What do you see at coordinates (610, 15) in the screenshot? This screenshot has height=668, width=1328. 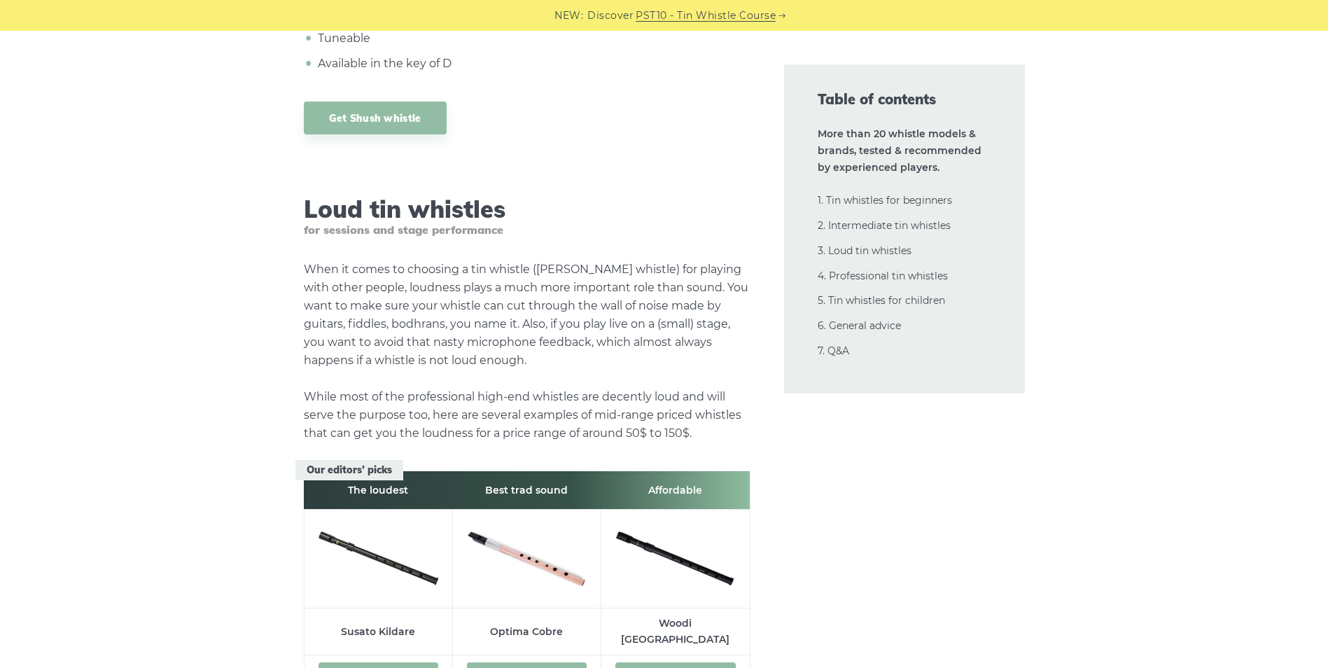 I see `span: Discover` at bounding box center [610, 15].